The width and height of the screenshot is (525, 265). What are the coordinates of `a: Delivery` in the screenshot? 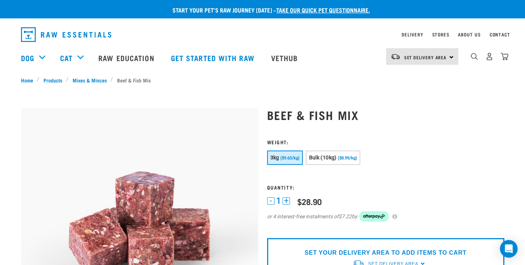 It's located at (413, 34).